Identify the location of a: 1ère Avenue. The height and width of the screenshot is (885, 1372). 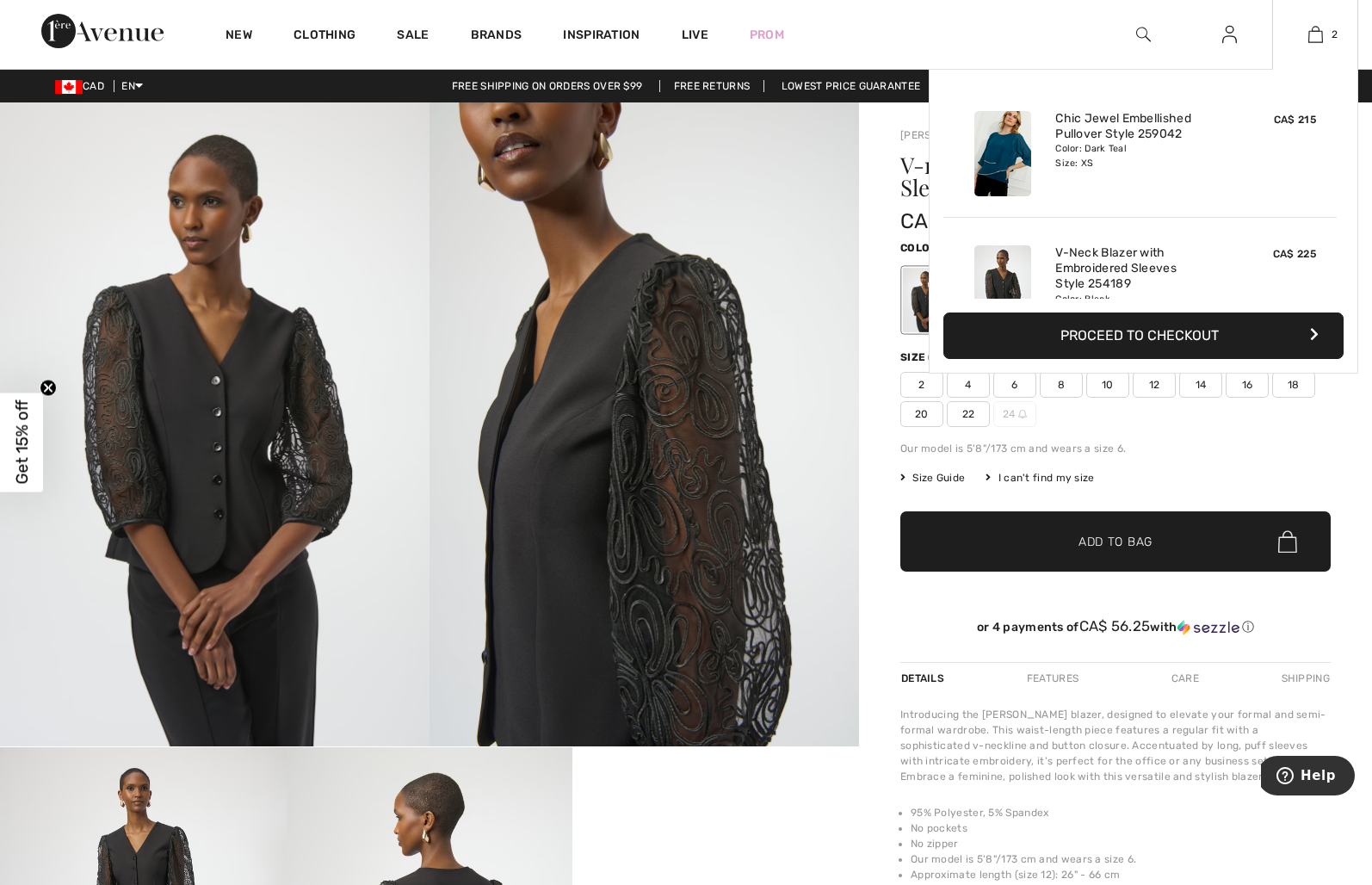
(102, 31).